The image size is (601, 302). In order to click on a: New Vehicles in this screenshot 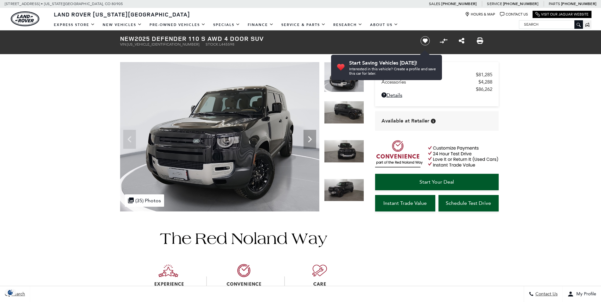, I will do `click(122, 25)`.